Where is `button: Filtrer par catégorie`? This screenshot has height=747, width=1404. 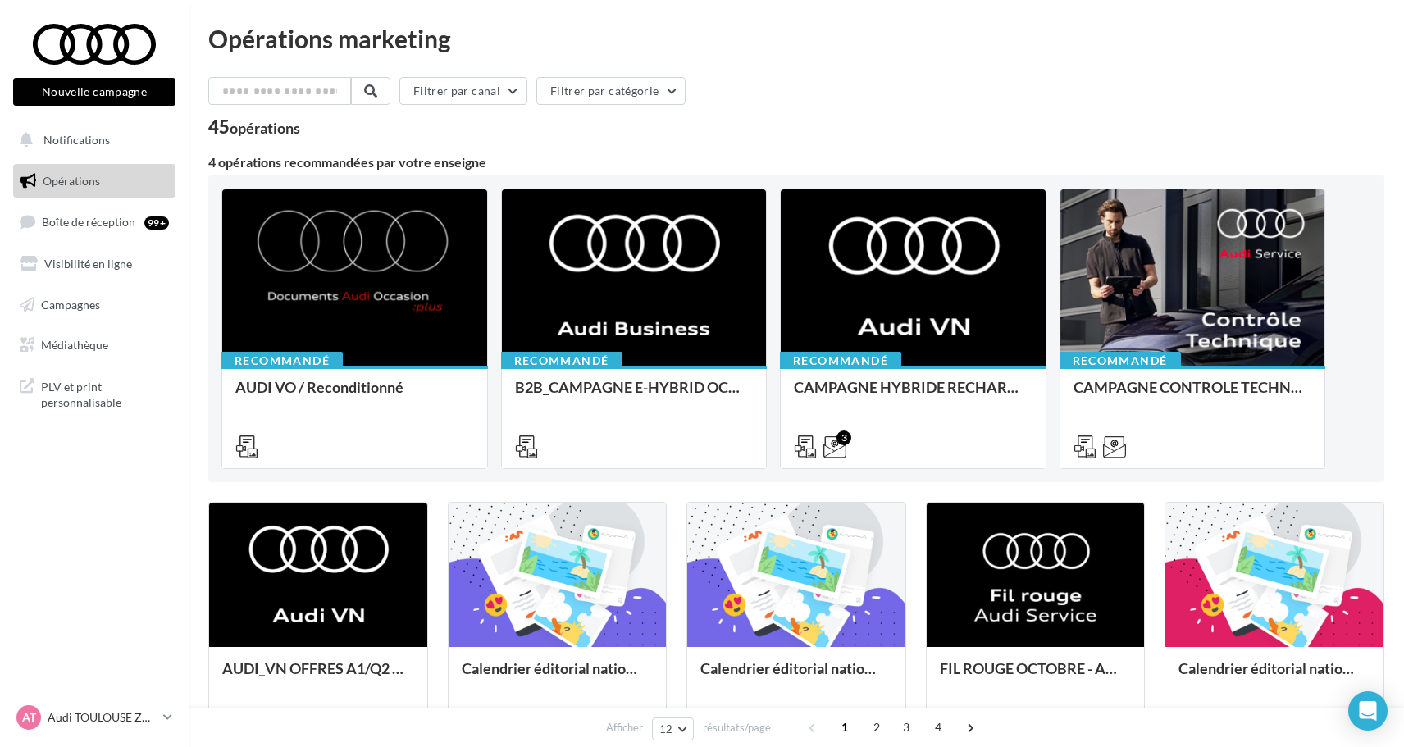
button: Filtrer par catégorie is located at coordinates (611, 91).